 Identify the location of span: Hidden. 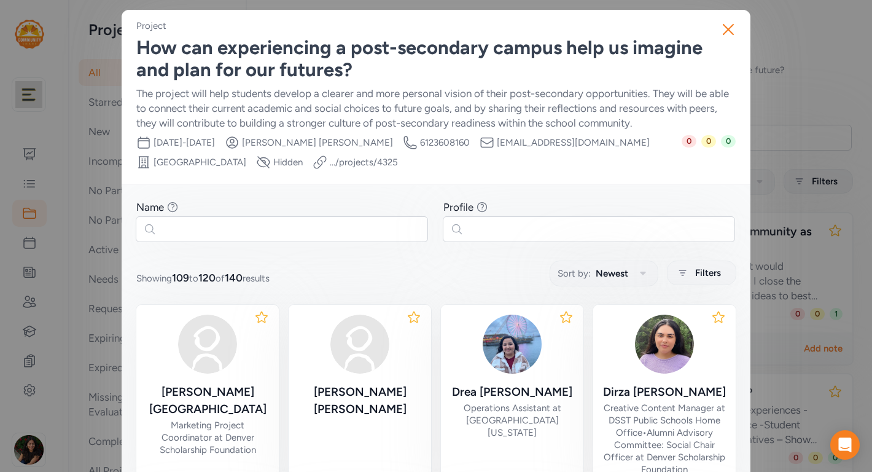
(288, 162).